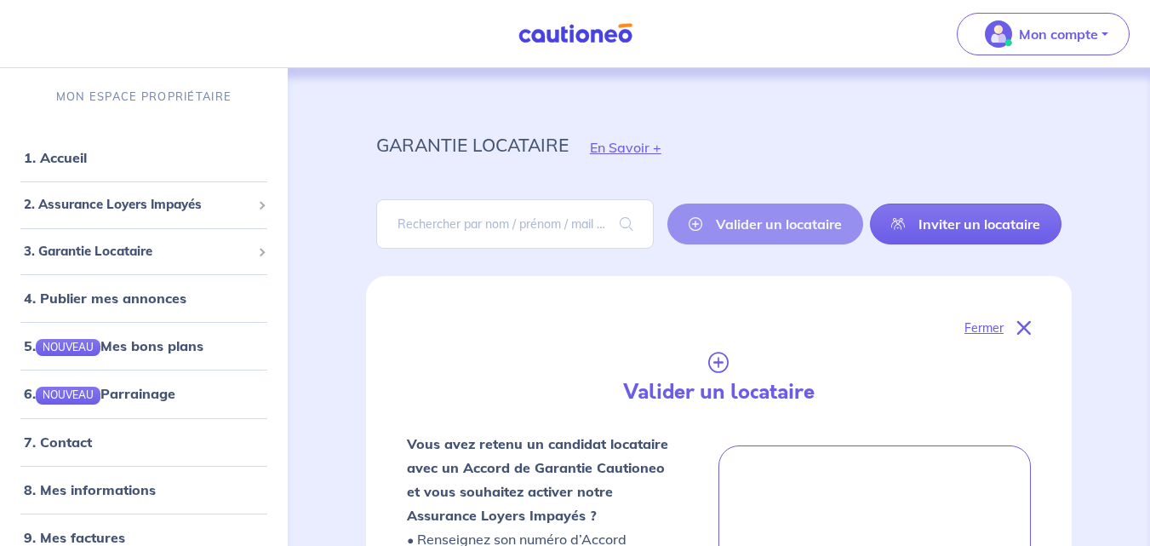 The image size is (1150, 546). What do you see at coordinates (984, 328) in the screenshot?
I see `p: Fermer` at bounding box center [984, 328].